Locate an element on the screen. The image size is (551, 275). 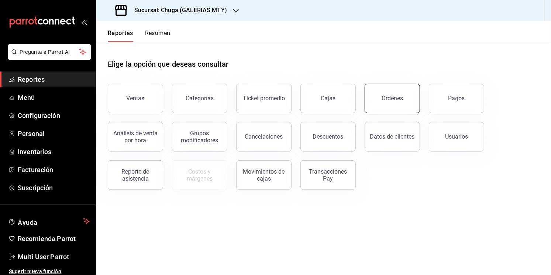
button: Pregunta a Parrot AI is located at coordinates (49, 52).